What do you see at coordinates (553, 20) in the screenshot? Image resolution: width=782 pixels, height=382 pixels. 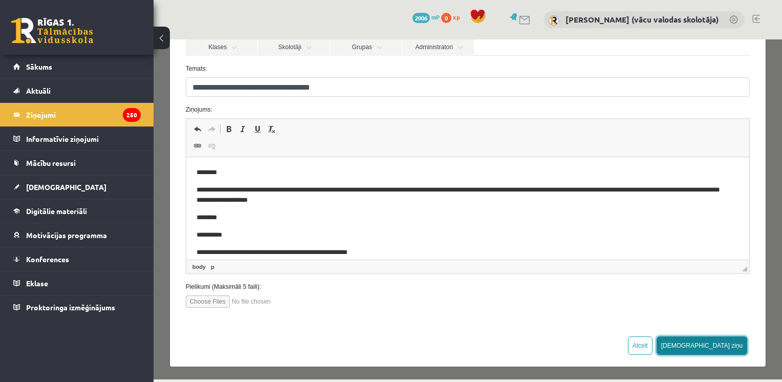 I see `img: Inga Volfa (vācu valodas skolotāja)` at bounding box center [553, 20].